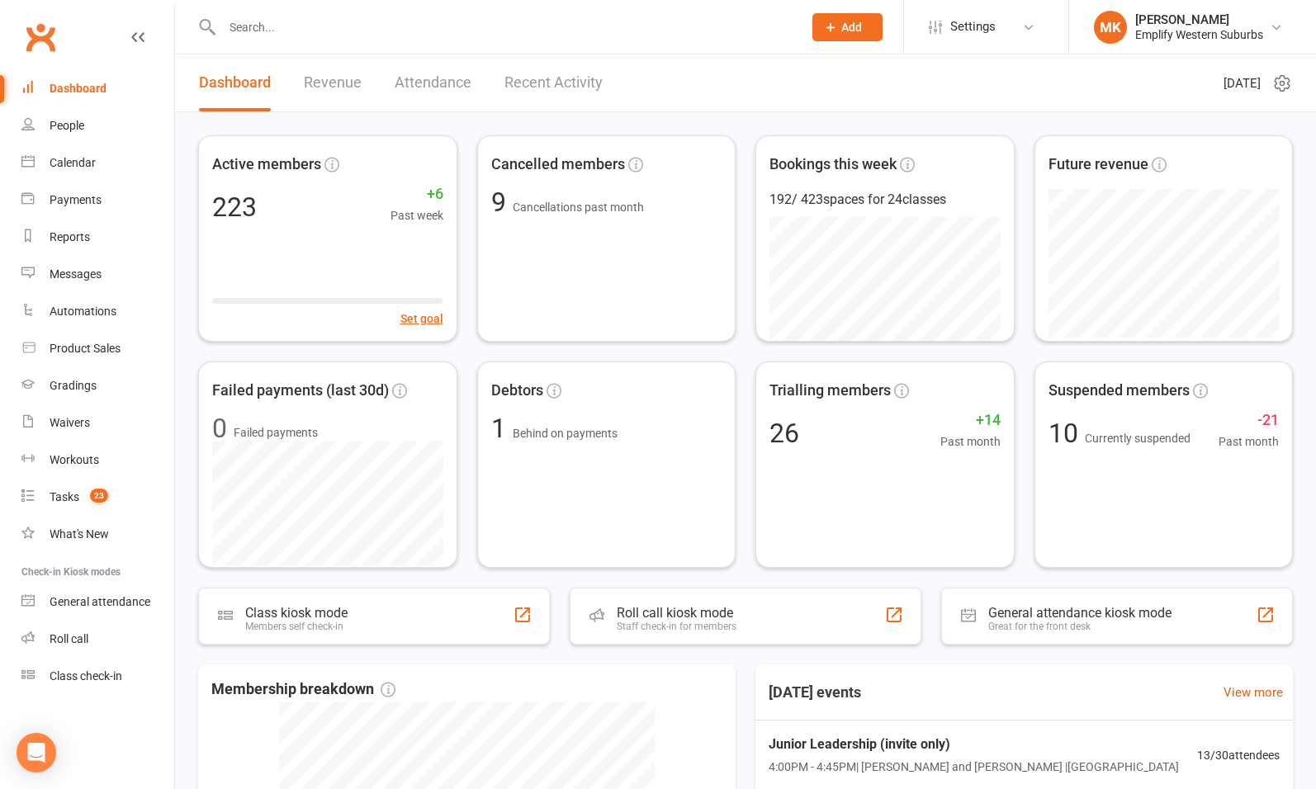 The width and height of the screenshot is (1316, 789). Describe the element at coordinates (86, 676) in the screenshot. I see `div: Class check-in` at that location.